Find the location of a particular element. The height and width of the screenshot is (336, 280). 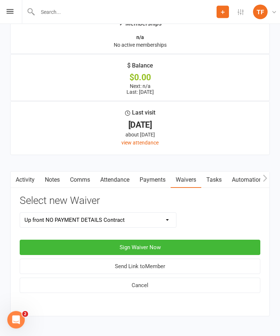

a: view attendance is located at coordinates (140, 143).